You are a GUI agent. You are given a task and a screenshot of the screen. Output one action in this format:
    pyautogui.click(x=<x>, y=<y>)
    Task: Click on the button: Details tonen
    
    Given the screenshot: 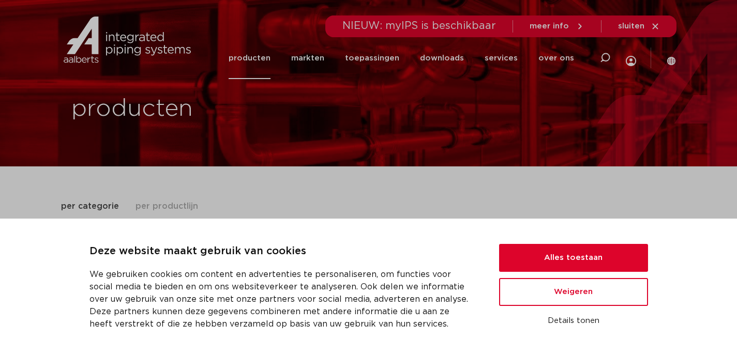 What is the action you would take?
    pyautogui.click(x=573, y=321)
    